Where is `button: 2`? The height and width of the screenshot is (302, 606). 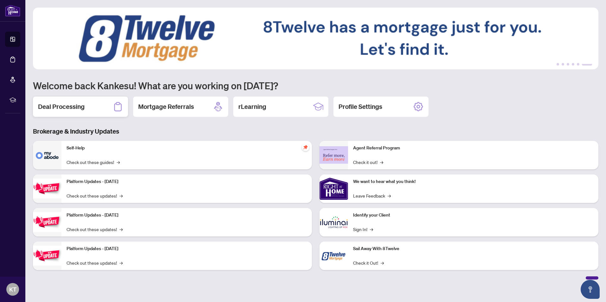
button: 2 is located at coordinates (563, 64).